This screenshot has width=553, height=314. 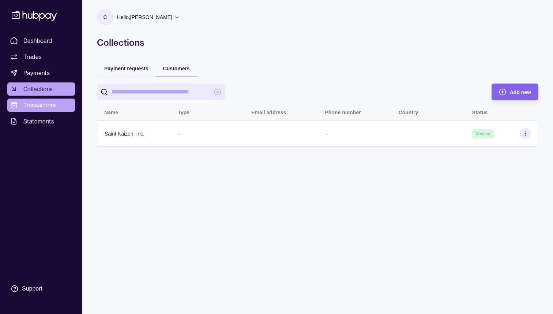 What do you see at coordinates (318, 42) in the screenshot?
I see `h1: Collections` at bounding box center [318, 42].